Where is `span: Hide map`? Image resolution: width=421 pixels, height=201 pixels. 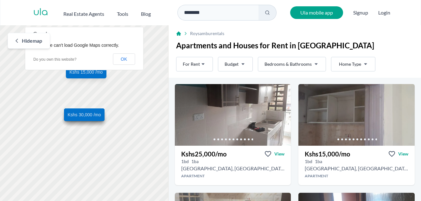 span: Hide map is located at coordinates (32, 41).